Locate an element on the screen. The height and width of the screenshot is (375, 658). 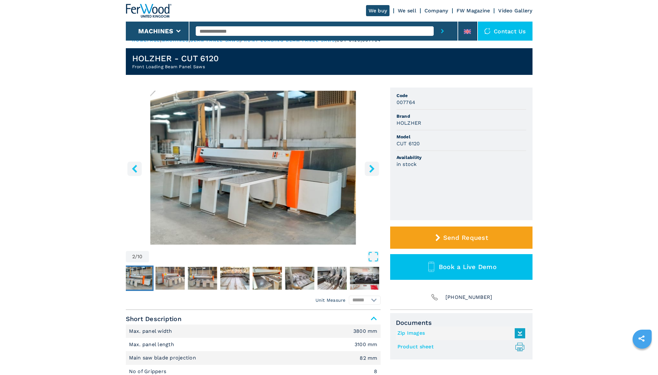
button: Book a Live Demo is located at coordinates (461, 267).